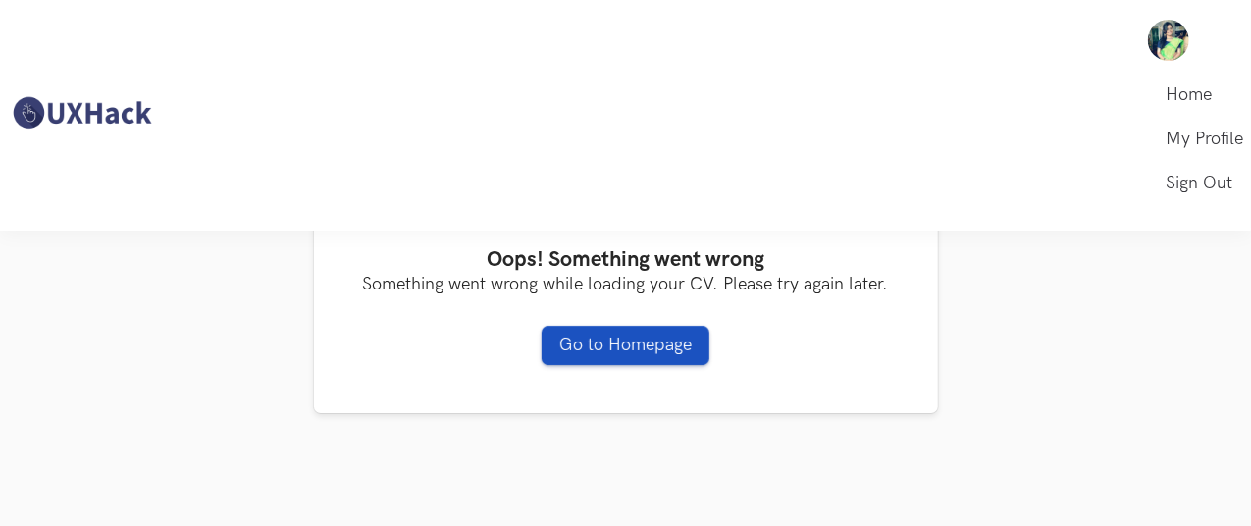  I want to click on a: Sign Out, so click(1204, 183).